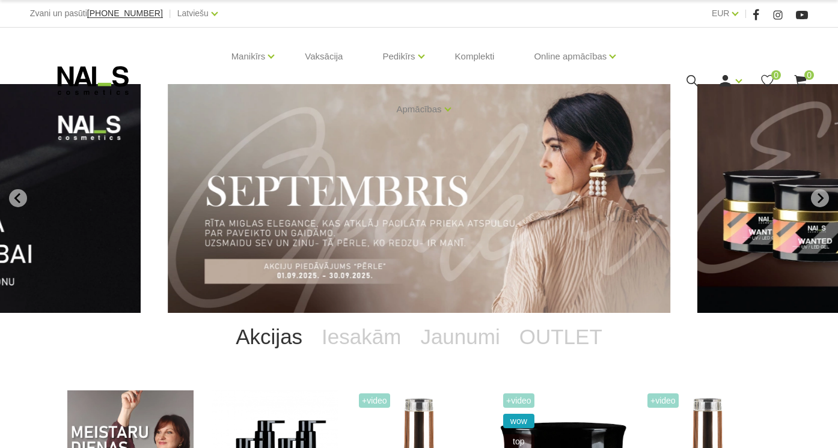 The height and width of the screenshot is (448, 838). What do you see at coordinates (519, 421) in the screenshot?
I see `span: wow` at bounding box center [519, 421].